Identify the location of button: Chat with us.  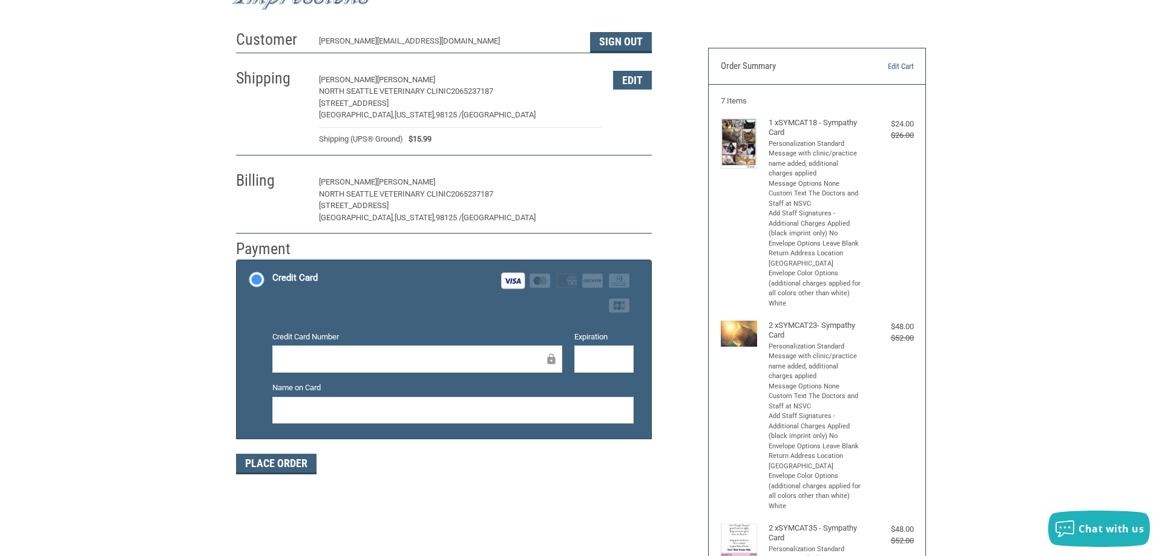
(1099, 529).